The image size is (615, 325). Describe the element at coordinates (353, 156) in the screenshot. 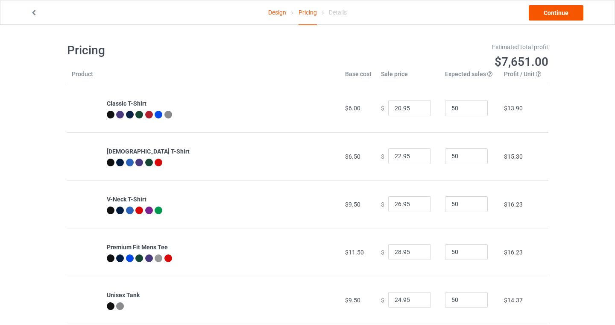

I see `span: $6.50` at that location.